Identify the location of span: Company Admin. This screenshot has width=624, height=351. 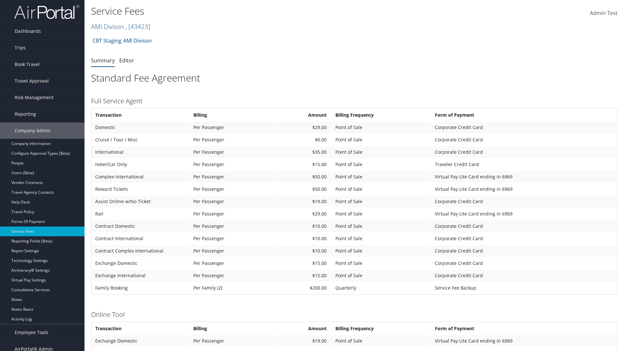
(33, 131).